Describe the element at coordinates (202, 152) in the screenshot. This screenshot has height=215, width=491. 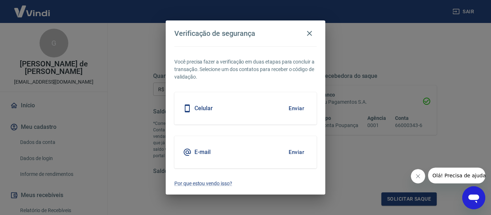
I see `h5: E-mail` at that location.